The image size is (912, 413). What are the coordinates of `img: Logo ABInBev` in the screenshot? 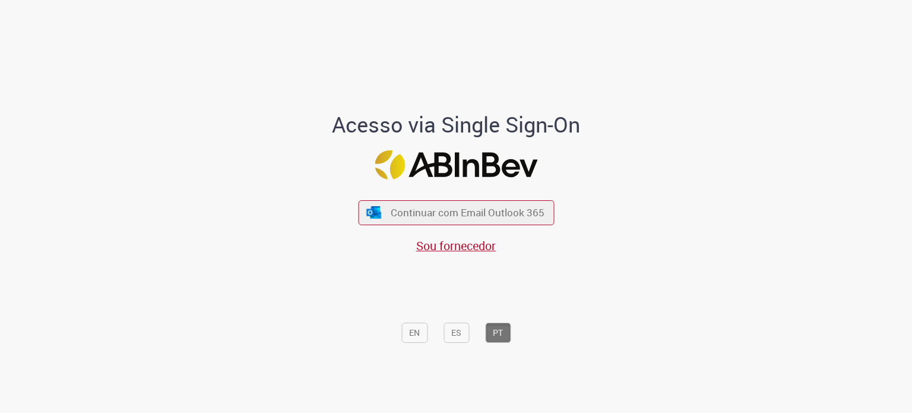 It's located at (456, 165).